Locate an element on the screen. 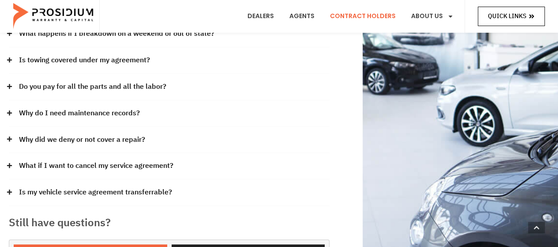 Image resolution: width=558 pixels, height=247 pixels. div: Why did we deny or not cover a repair? is located at coordinates (169, 140).